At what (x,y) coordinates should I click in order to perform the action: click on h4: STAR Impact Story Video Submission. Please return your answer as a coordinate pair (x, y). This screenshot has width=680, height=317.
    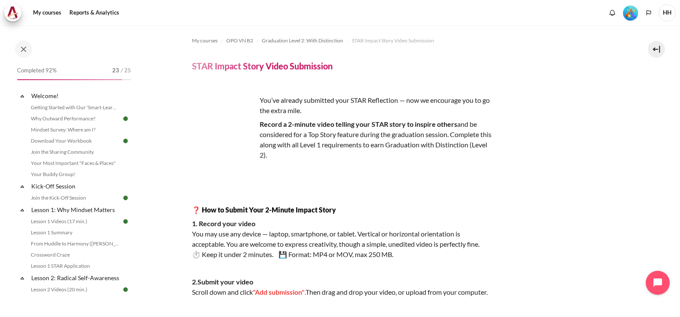
    Looking at the image, I should click on (262, 66).